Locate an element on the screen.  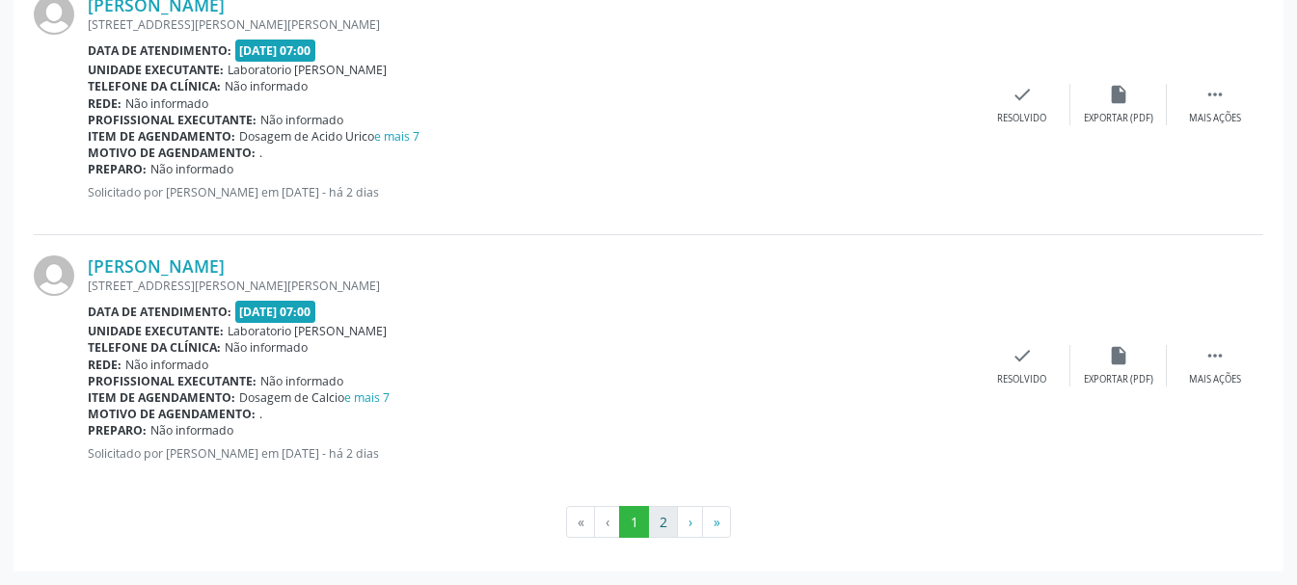
span: Dosagem de Acido Urico is located at coordinates (329, 136).